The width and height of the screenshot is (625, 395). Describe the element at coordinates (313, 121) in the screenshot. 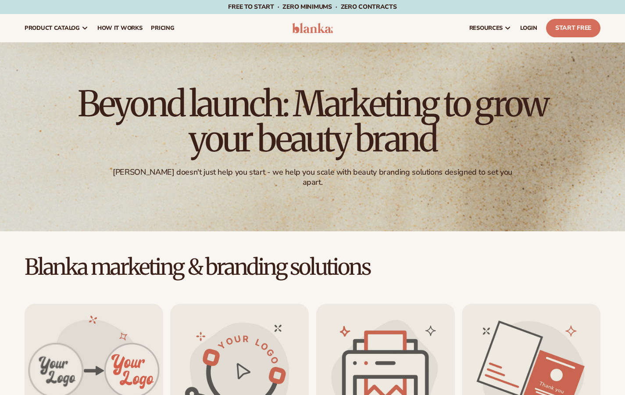

I see `h1: Beyond launch: Marketing to grow your beauty brand` at that location.